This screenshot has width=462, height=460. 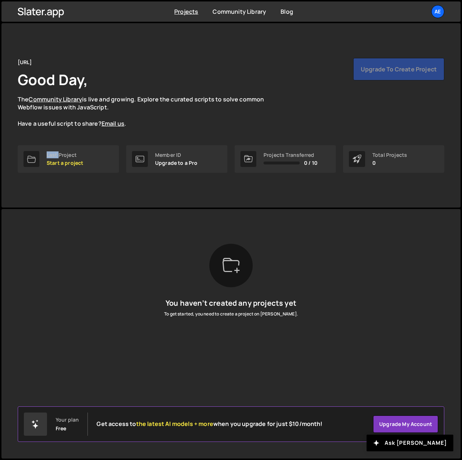 I want to click on a: Email us, so click(x=113, y=123).